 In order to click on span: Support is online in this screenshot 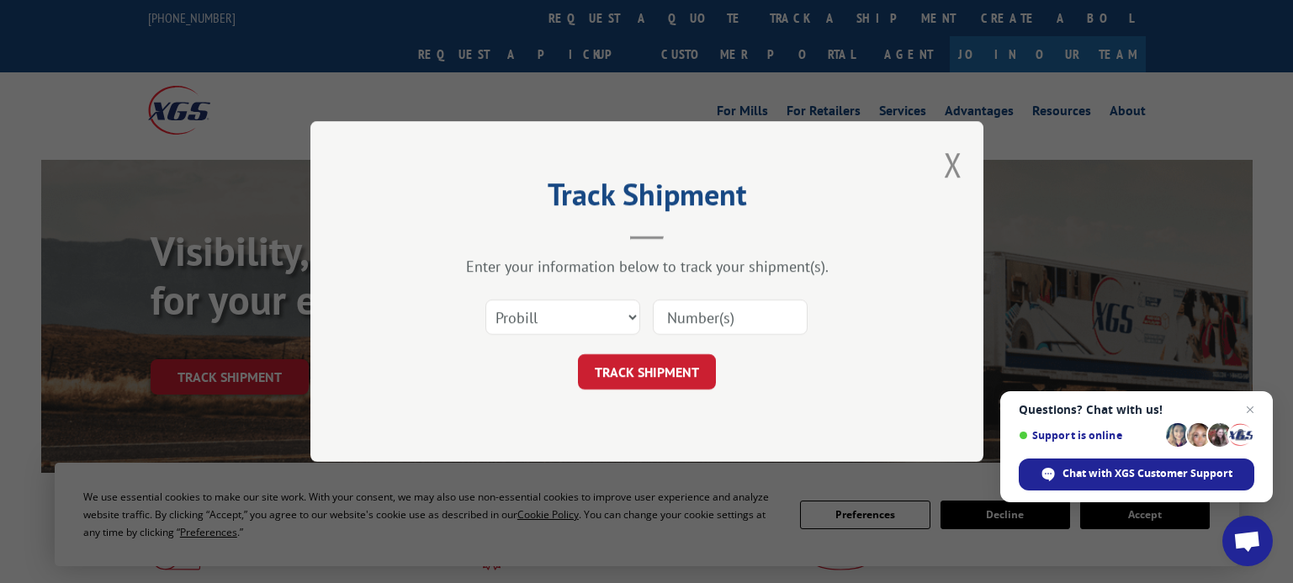, I will do `click(1089, 435)`.